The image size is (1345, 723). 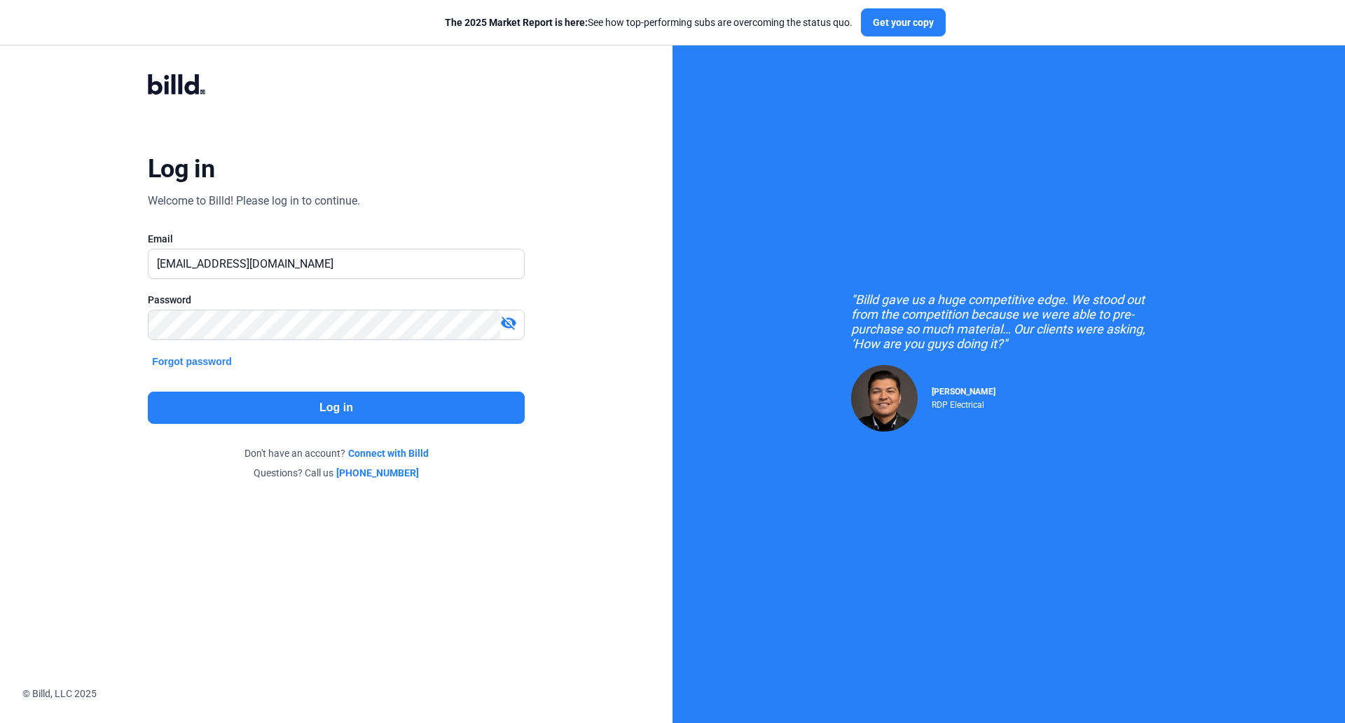 What do you see at coordinates (963, 403) in the screenshot?
I see `div: RDP Electrical` at bounding box center [963, 403].